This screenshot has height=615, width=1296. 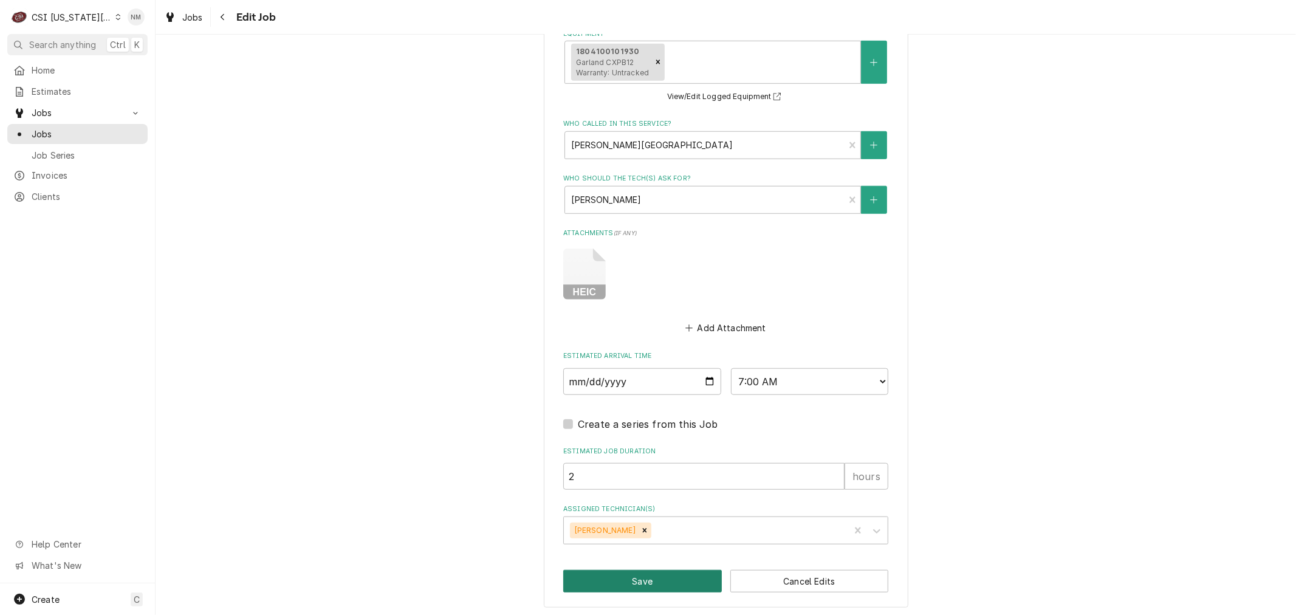 I want to click on span: Create, so click(x=46, y=599).